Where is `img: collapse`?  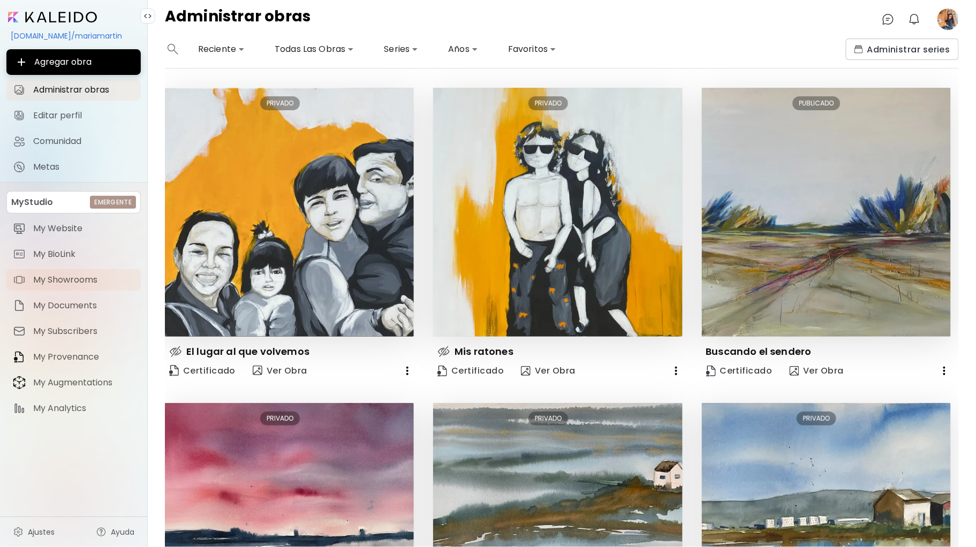
img: collapse is located at coordinates (148, 16).